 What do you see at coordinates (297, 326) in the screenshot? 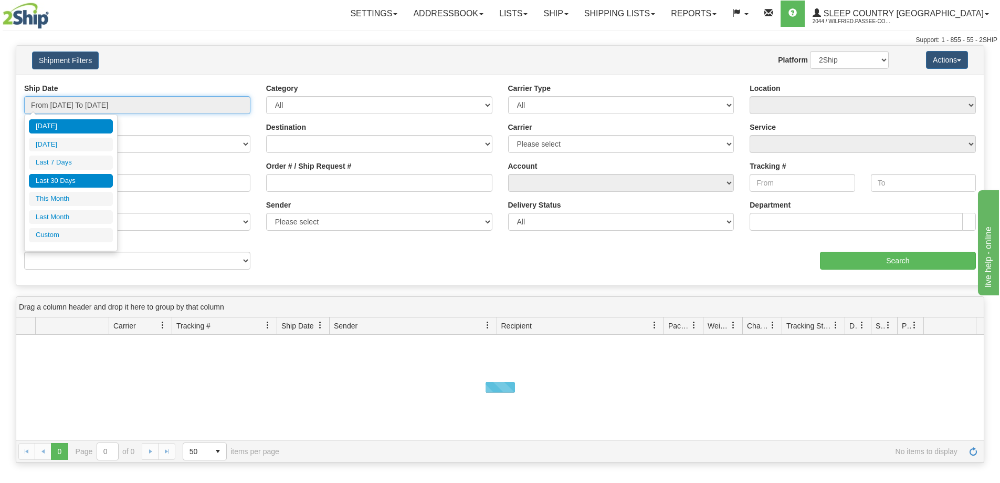
I see `span: Ship Date` at bounding box center [297, 326].